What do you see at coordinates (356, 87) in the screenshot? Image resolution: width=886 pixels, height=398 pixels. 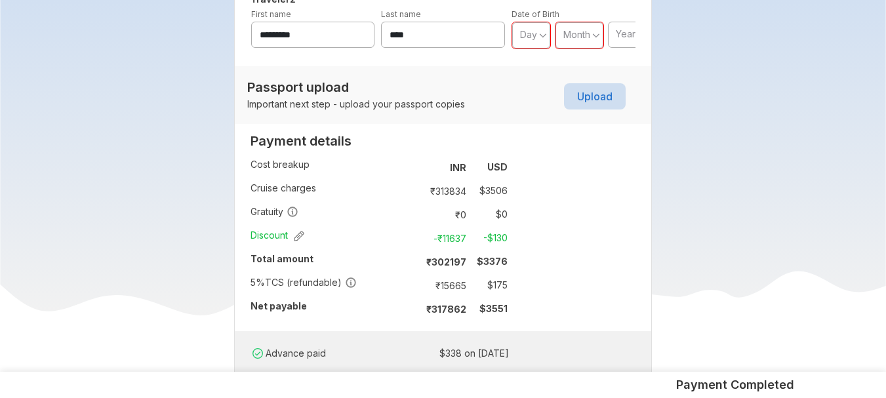 I see `h2: Passport upload` at bounding box center [356, 87].